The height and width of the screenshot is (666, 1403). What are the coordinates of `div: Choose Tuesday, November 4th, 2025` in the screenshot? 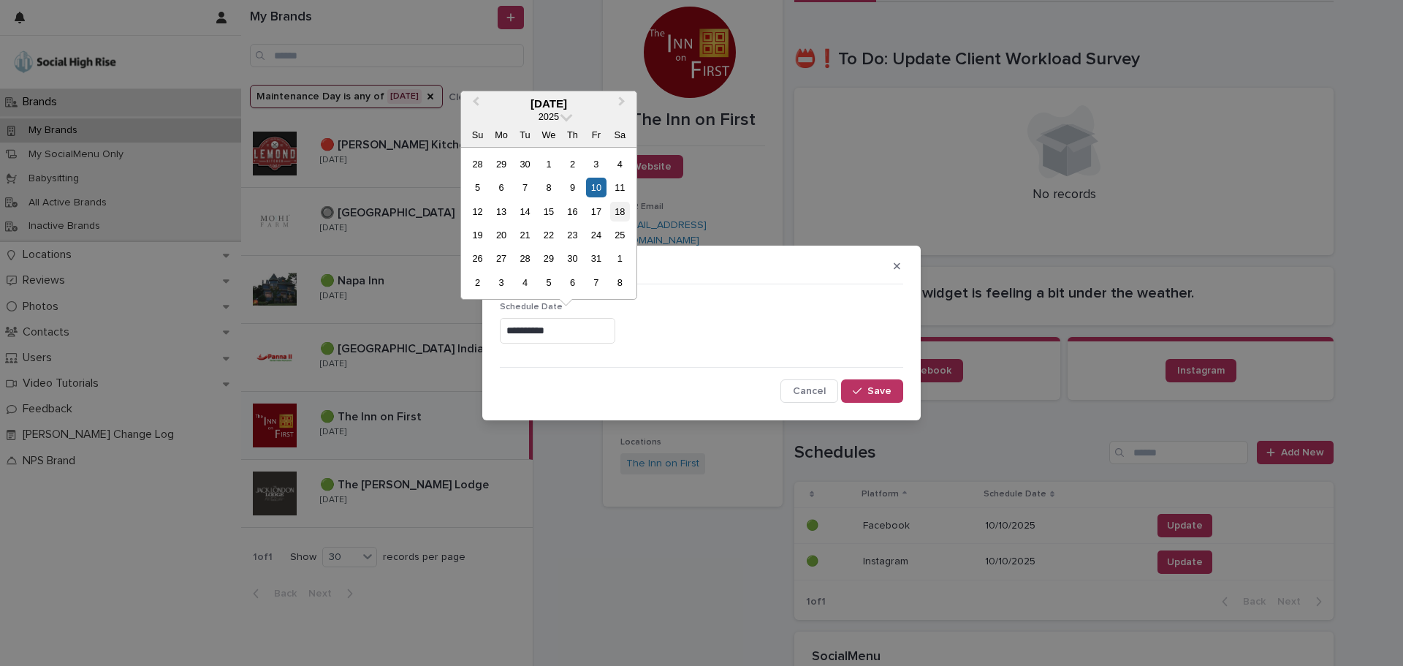 It's located at (525, 282).